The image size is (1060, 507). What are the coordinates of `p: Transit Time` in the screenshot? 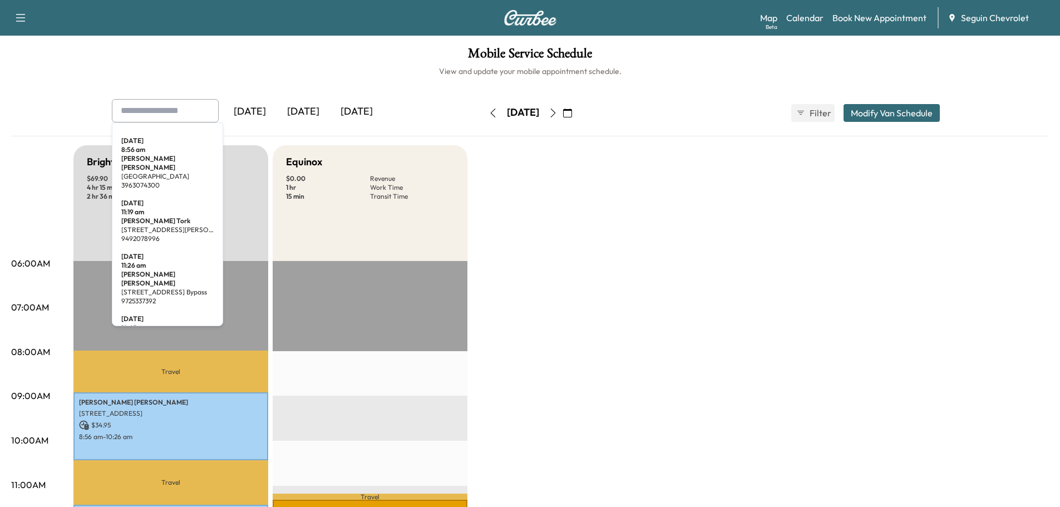 It's located at (412, 196).